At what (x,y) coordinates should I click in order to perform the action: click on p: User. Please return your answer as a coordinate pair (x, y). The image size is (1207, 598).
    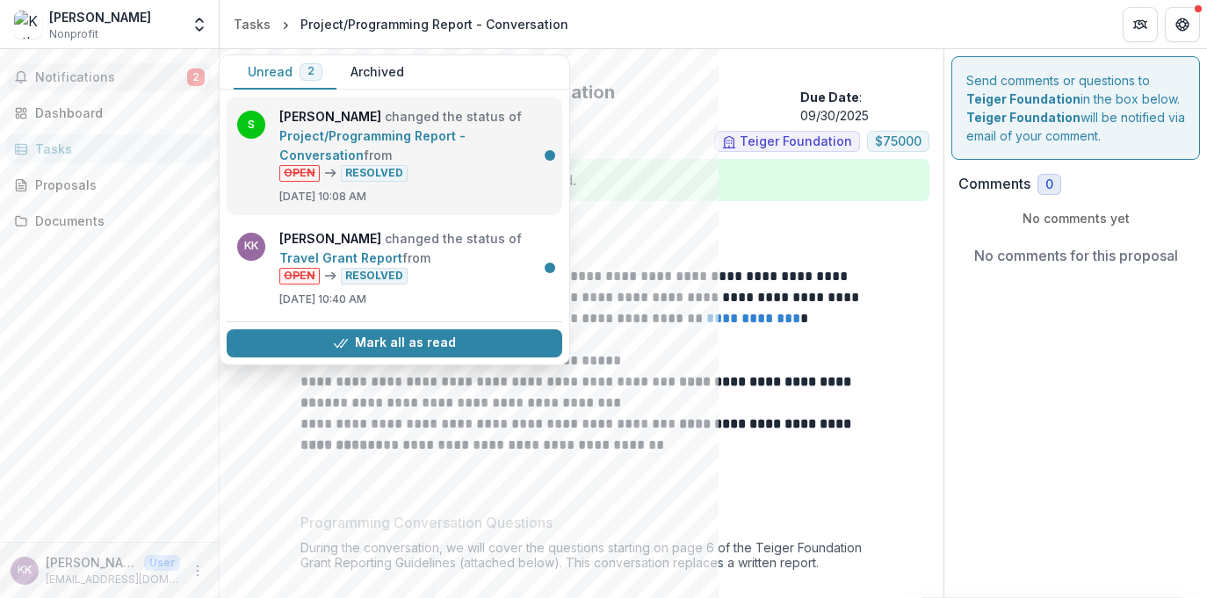
    Looking at the image, I should click on (162, 563).